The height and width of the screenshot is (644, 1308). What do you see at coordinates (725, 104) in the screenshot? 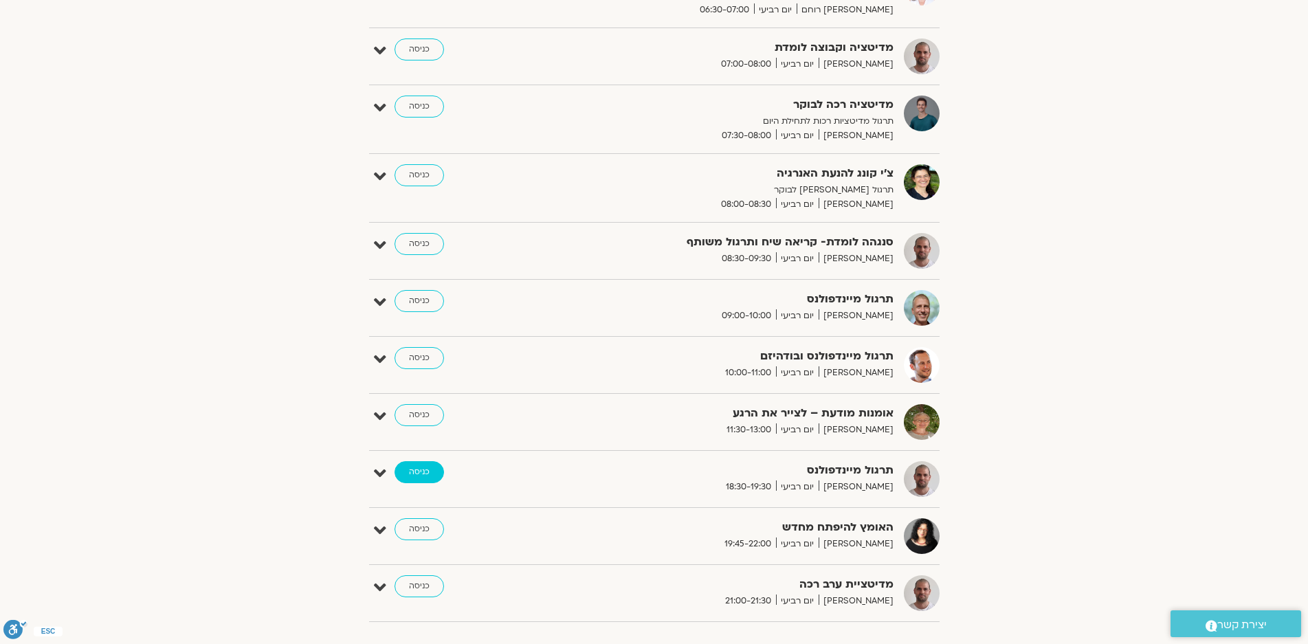
I see `strong: מדיטציה רכה לבוקר` at bounding box center [725, 104].